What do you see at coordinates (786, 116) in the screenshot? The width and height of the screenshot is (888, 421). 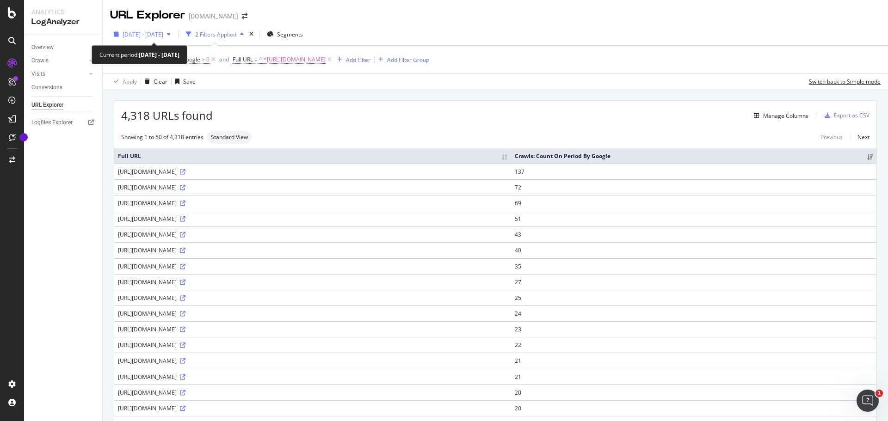 I see `div: Manage Columns` at bounding box center [786, 116].